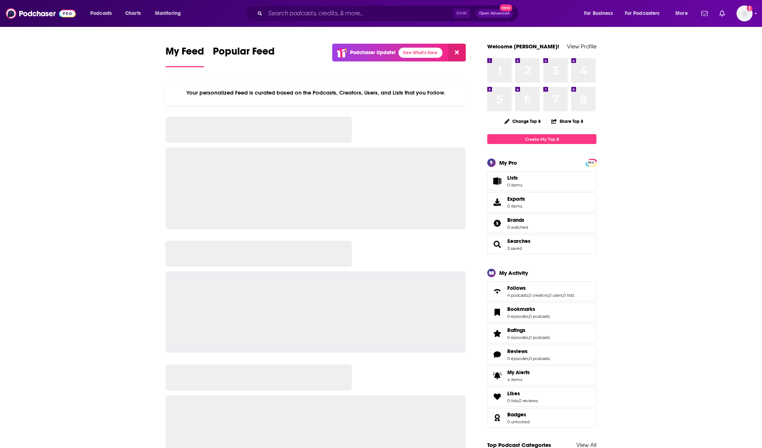 The height and width of the screenshot is (448, 762). I want to click on span: Monitoring, so click(168, 13).